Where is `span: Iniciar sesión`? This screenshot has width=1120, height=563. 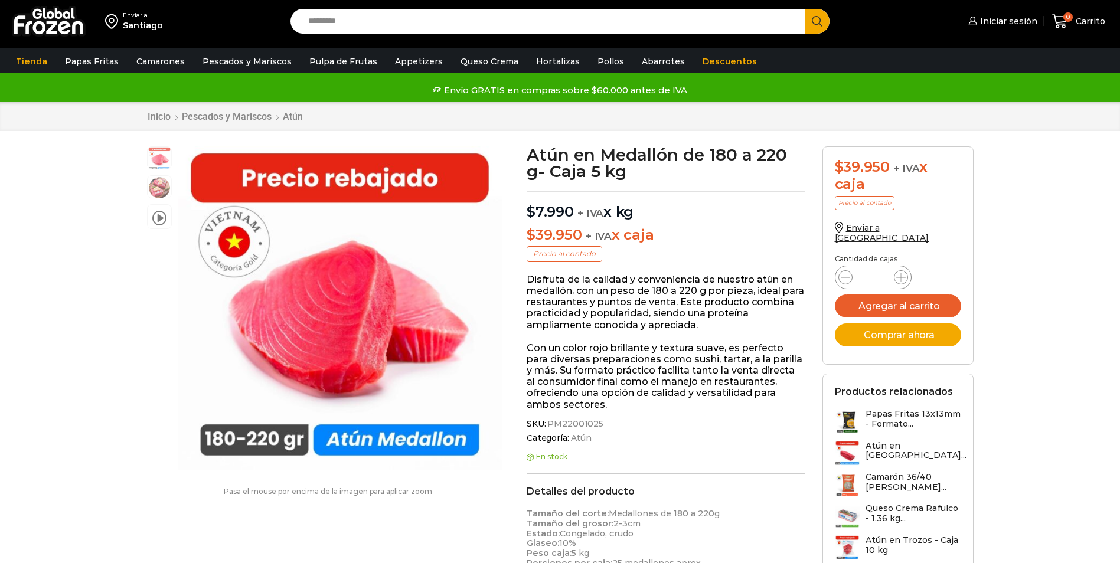 span: Iniciar sesión is located at coordinates (1007, 21).